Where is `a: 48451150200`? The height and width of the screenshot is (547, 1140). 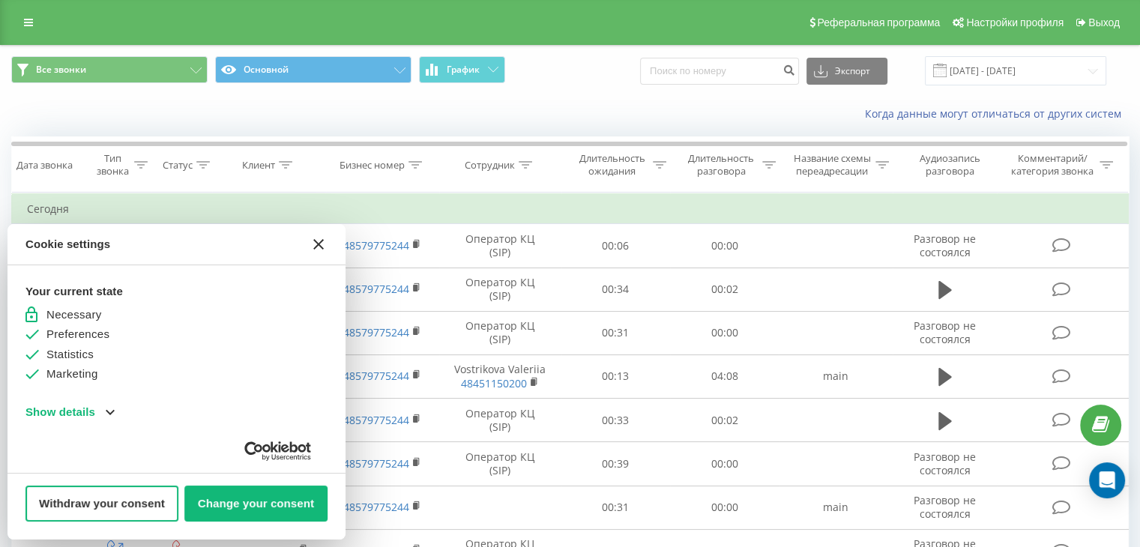
a: 48451150200 is located at coordinates (494, 383).